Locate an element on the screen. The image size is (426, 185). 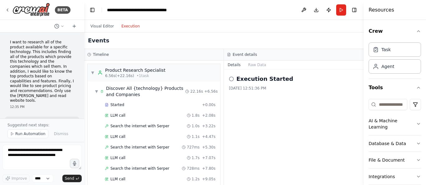
span: 728ms is located at coordinates (193, 168).